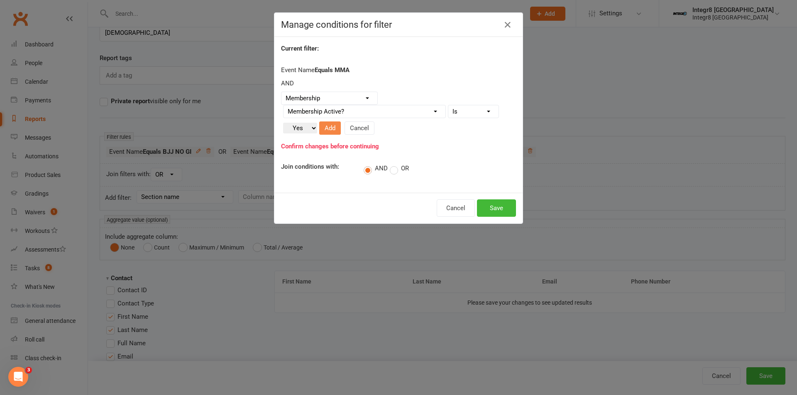 The height and width of the screenshot is (395, 797). What do you see at coordinates (316, 167) in the screenshot?
I see `label: Join conditions with:` at bounding box center [316, 167].